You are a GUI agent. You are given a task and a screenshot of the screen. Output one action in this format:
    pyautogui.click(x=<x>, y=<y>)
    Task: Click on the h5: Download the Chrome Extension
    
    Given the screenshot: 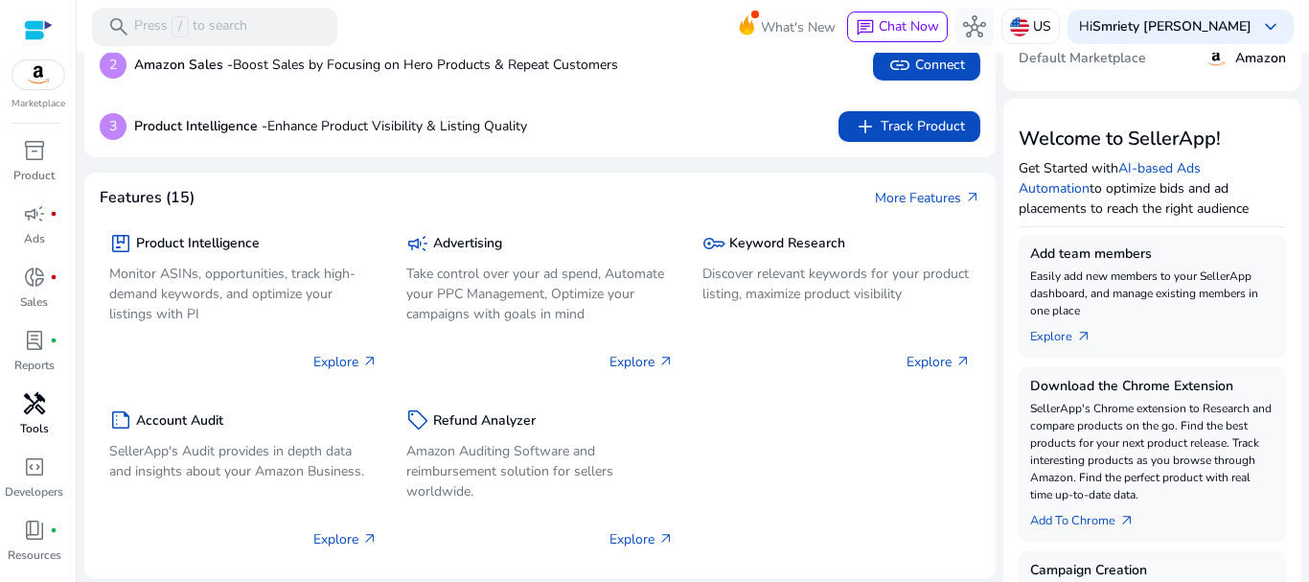 What is the action you would take?
    pyautogui.click(x=1153, y=386)
    